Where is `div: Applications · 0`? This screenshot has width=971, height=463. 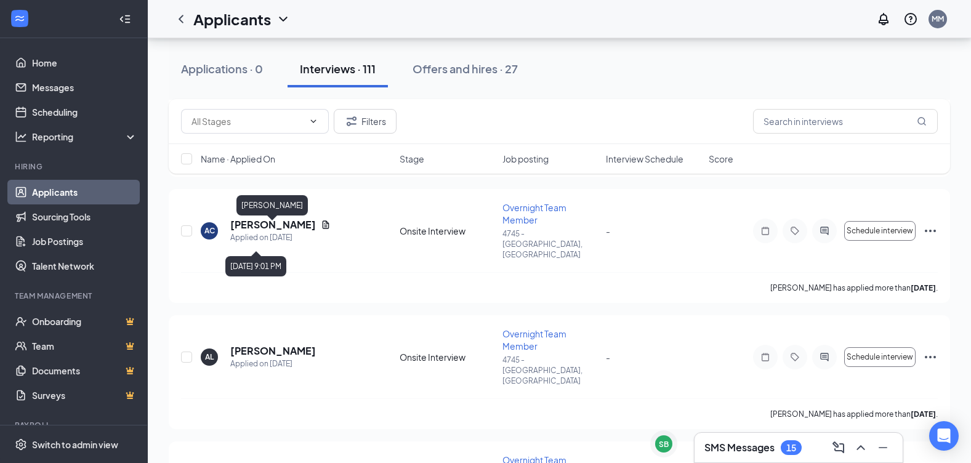
div: Applications · 0 is located at coordinates (222, 68).